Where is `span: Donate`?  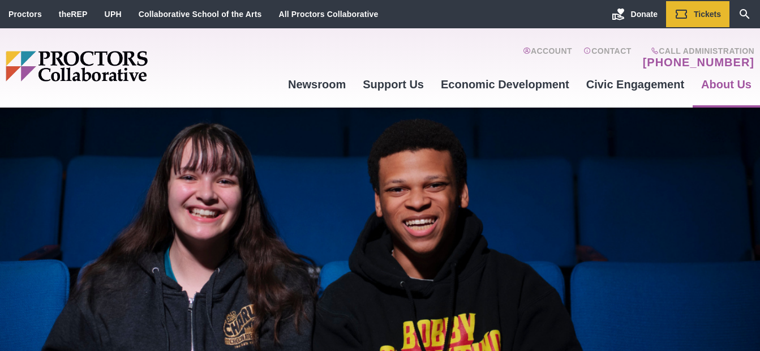
span: Donate is located at coordinates (644, 14).